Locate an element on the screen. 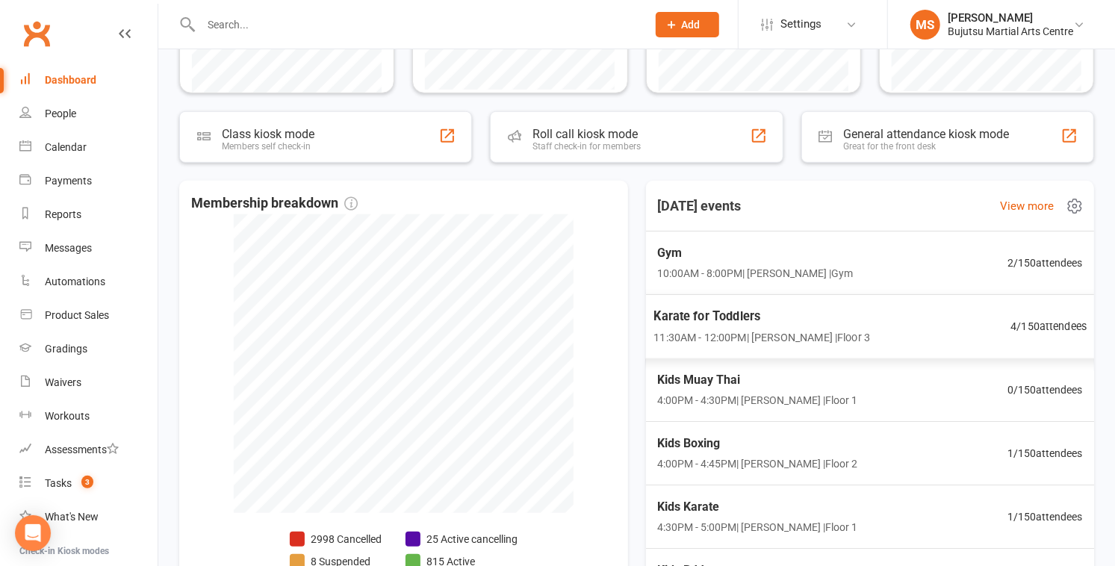  a: View more is located at coordinates (1027, 206).